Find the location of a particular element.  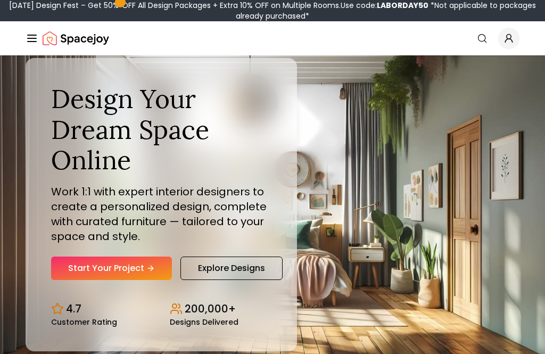

small: Customer Rating is located at coordinates (84, 322).